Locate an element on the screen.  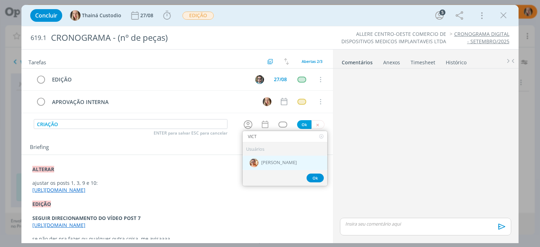
strong: SEGUIR DIRECIONAMENTO DO VÍDEO POST 7 is located at coordinates (87, 218).